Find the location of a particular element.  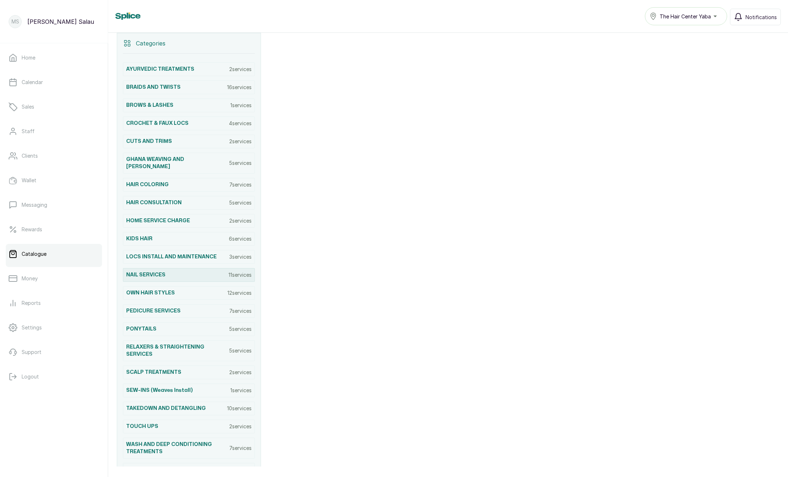

h3: HAIR CONSULTATION is located at coordinates (154, 203).